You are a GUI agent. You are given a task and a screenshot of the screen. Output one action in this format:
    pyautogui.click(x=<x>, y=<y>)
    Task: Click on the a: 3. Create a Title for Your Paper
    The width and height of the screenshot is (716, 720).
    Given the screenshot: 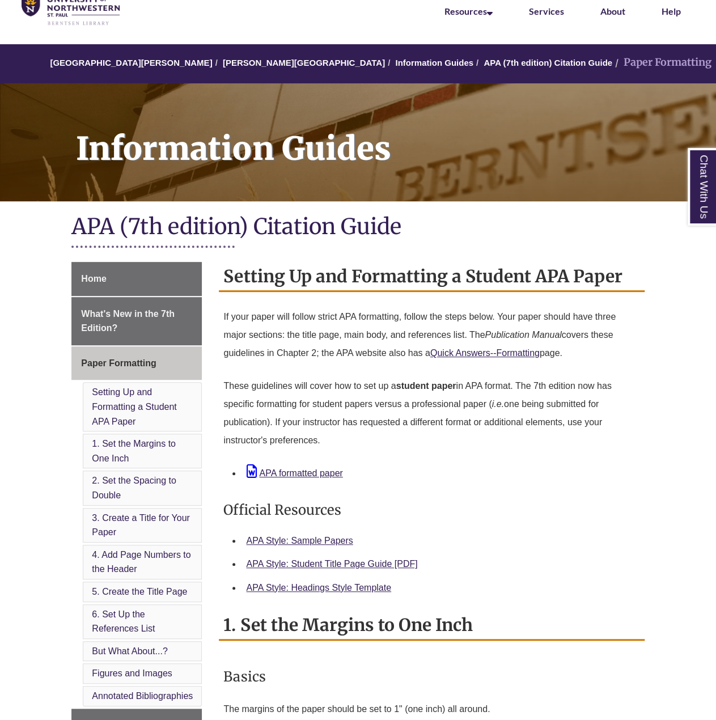 What is the action you would take?
    pyautogui.click(x=141, y=525)
    